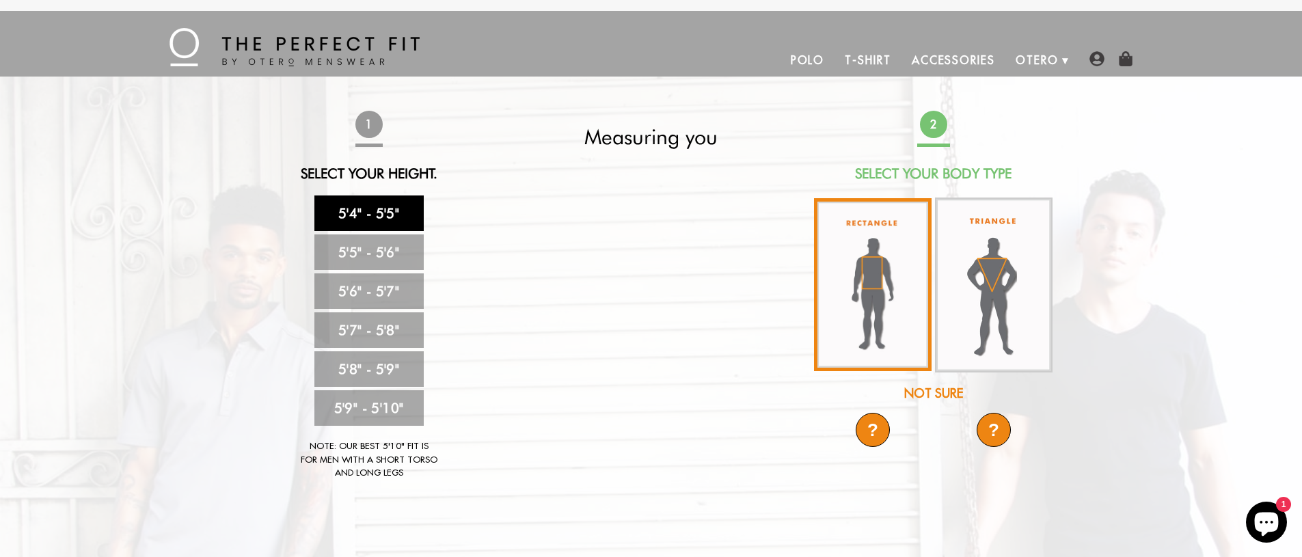 The width and height of the screenshot is (1302, 557). I want to click on a: 5'6" - 5'7", so click(369, 291).